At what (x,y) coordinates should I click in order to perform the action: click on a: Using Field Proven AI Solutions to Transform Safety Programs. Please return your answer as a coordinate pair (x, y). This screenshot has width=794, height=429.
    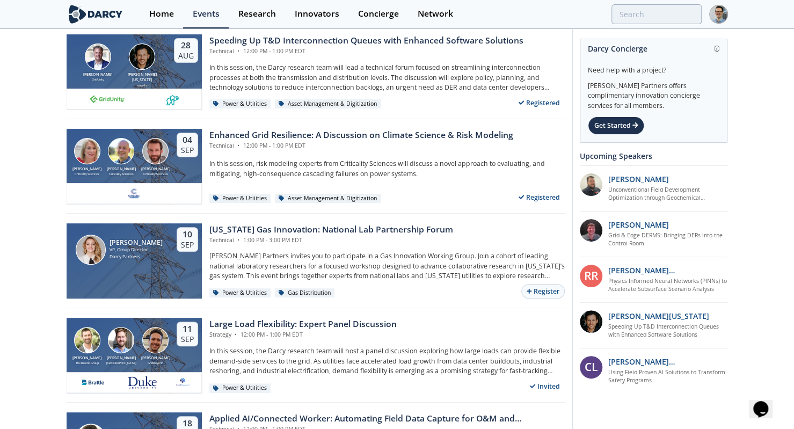
    Looking at the image, I should click on (668, 377).